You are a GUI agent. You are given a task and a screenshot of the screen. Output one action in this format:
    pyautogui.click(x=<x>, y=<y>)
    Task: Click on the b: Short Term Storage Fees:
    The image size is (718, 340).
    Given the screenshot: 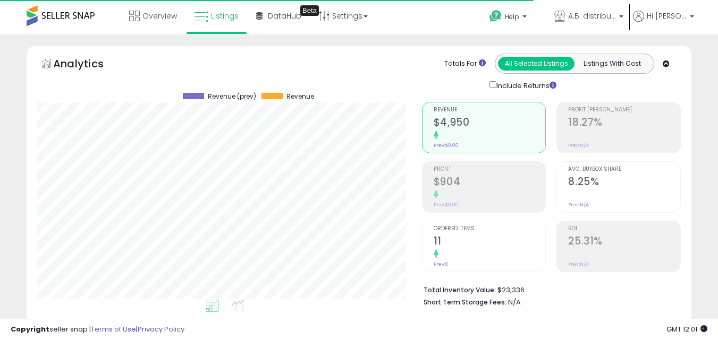 What is the action you would take?
    pyautogui.click(x=465, y=302)
    